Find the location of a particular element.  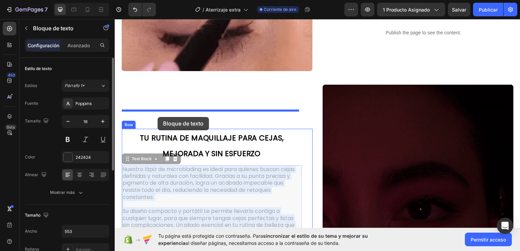

font: Estilos is located at coordinates (31, 86).